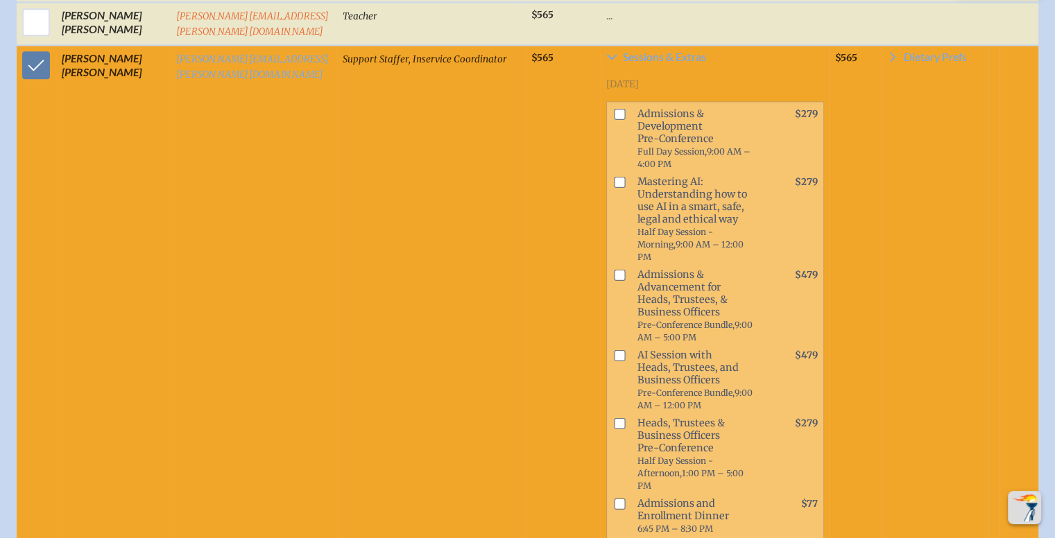 The width and height of the screenshot is (1055, 538). What do you see at coordinates (697, 306) in the screenshot?
I see `span: Admissions & Advancement for Heads, Trustees, & Business Officers` at bounding box center [697, 306].